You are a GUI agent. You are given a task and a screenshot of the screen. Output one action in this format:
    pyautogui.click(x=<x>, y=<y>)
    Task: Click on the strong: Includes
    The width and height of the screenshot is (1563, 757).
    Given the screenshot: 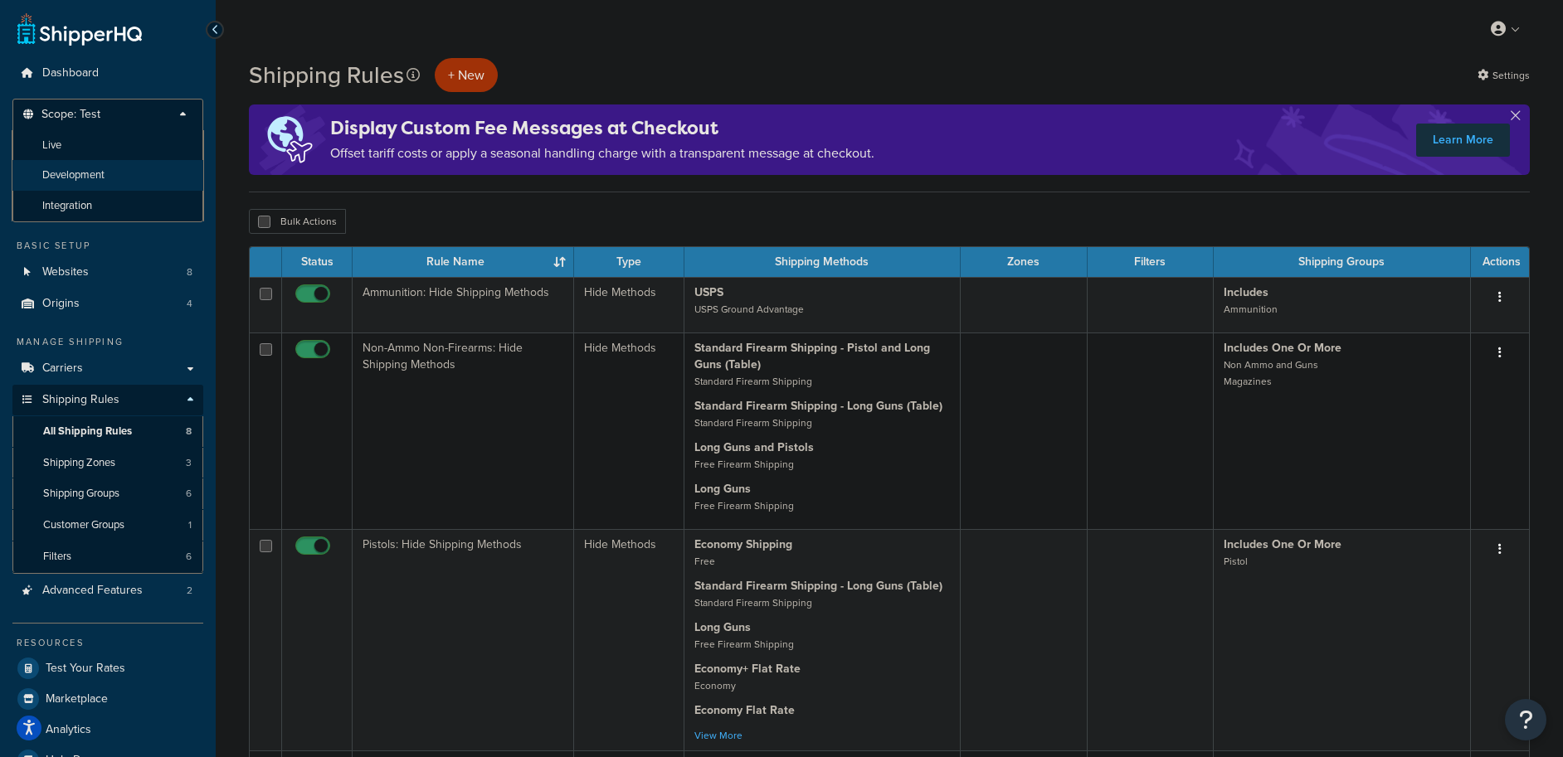 What is the action you would take?
    pyautogui.click(x=1246, y=292)
    